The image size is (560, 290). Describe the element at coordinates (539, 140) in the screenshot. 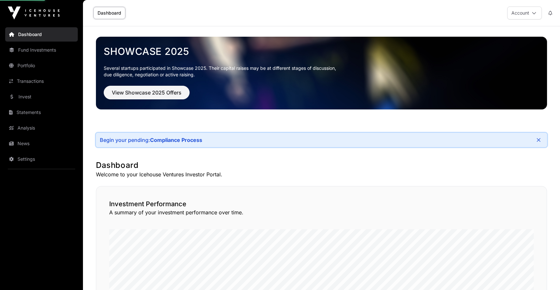

I see `button: Close` at that location.